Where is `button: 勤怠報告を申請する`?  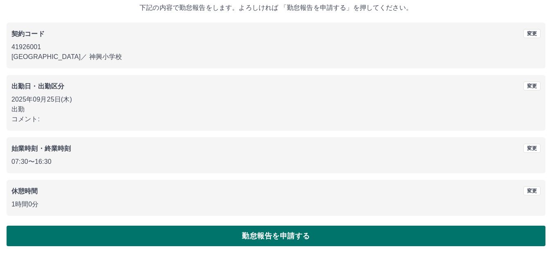
button: 勤怠報告を申請する is located at coordinates (276, 236).